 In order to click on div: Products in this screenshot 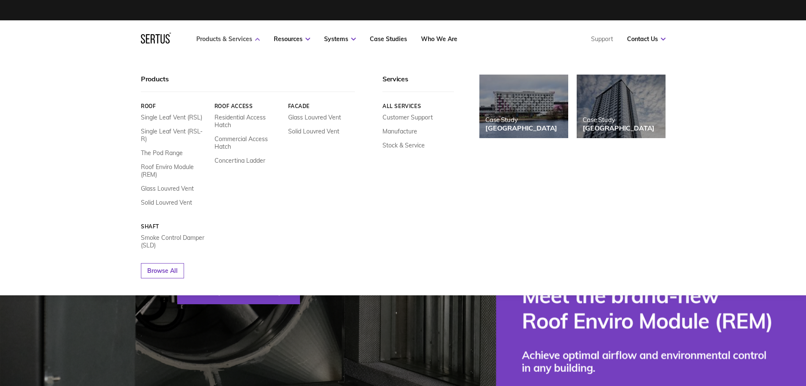, I will do `click(248, 83)`.